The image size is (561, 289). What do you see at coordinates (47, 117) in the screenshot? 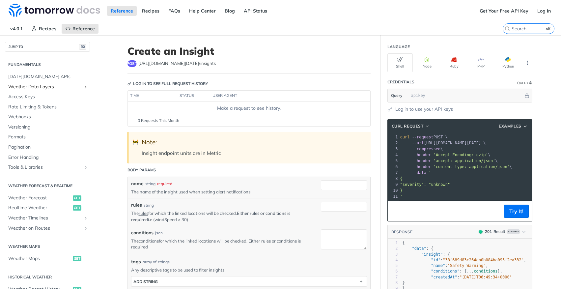
I see `a: Webhooks` at bounding box center [47, 117].